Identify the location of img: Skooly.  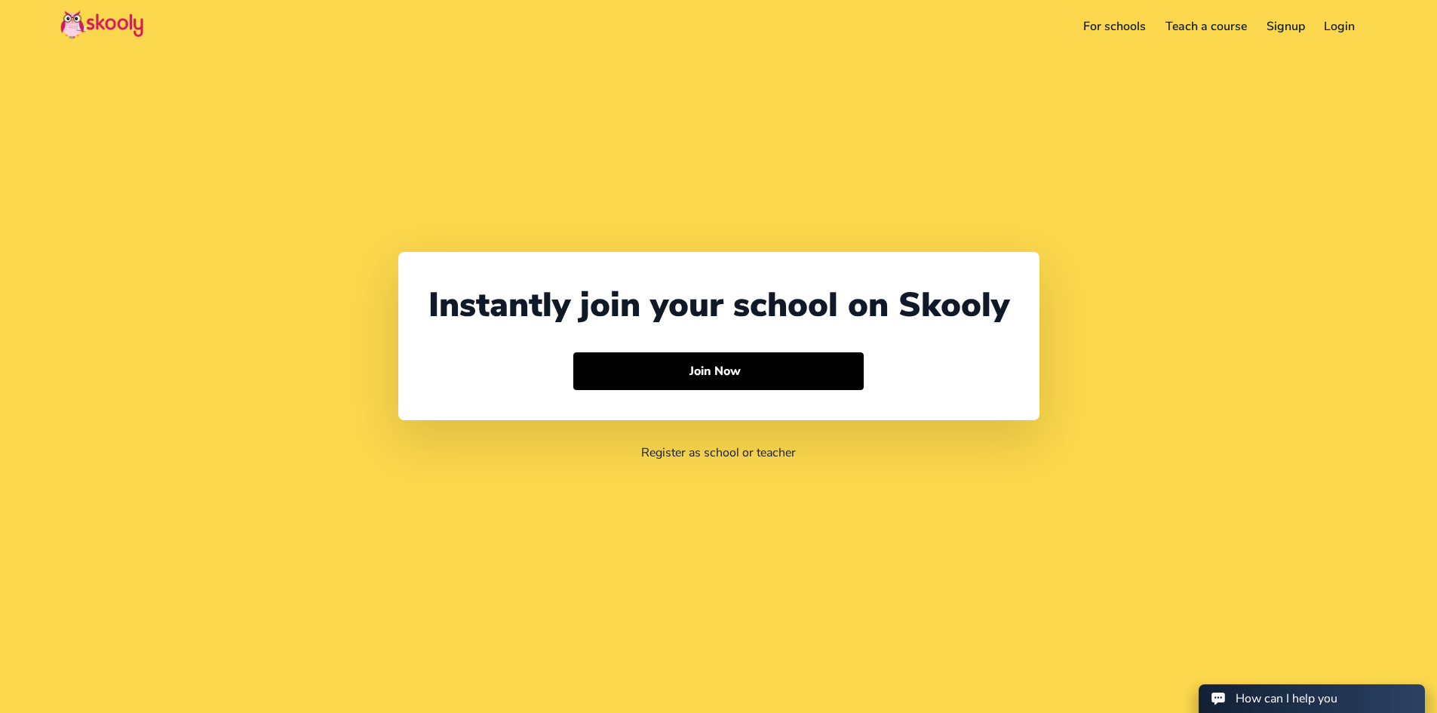
(102, 24).